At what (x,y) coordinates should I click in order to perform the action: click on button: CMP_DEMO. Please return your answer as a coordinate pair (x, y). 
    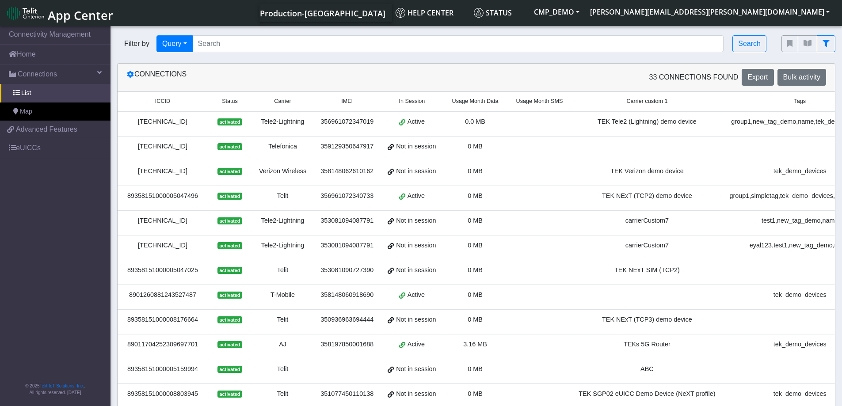
    Looking at the image, I should click on (557, 12).